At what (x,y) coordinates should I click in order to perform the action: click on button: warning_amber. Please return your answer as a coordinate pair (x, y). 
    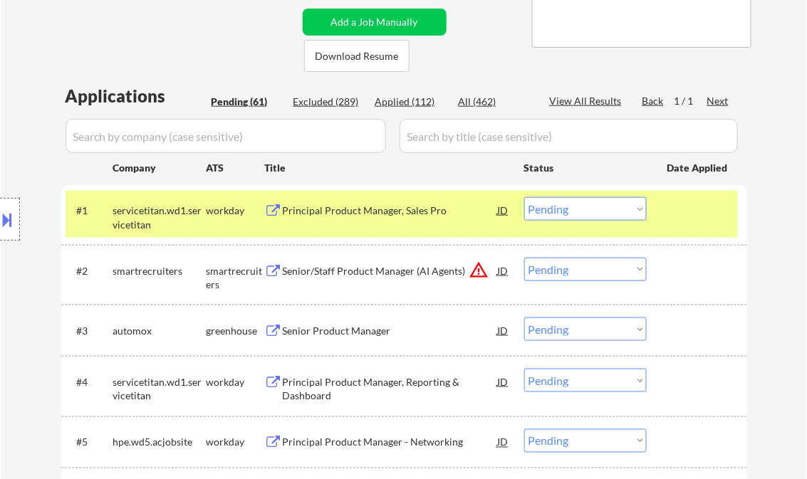
    Looking at the image, I should click on (479, 270).